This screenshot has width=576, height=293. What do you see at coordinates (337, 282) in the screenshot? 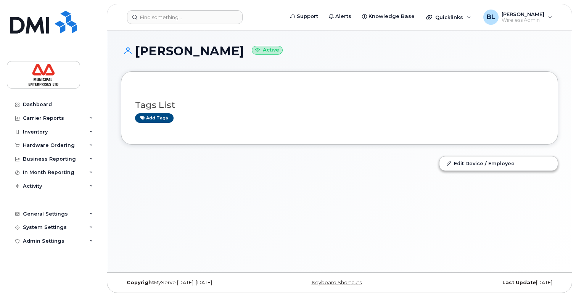
I see `a: Keyboard Shortcuts` at bounding box center [337, 282].